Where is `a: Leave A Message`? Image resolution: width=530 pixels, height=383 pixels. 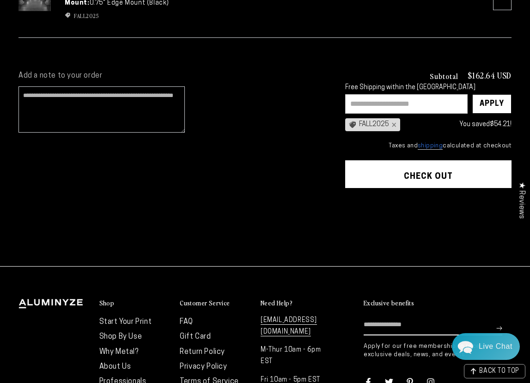
a: Leave A Message is located at coordinates (98, 286).